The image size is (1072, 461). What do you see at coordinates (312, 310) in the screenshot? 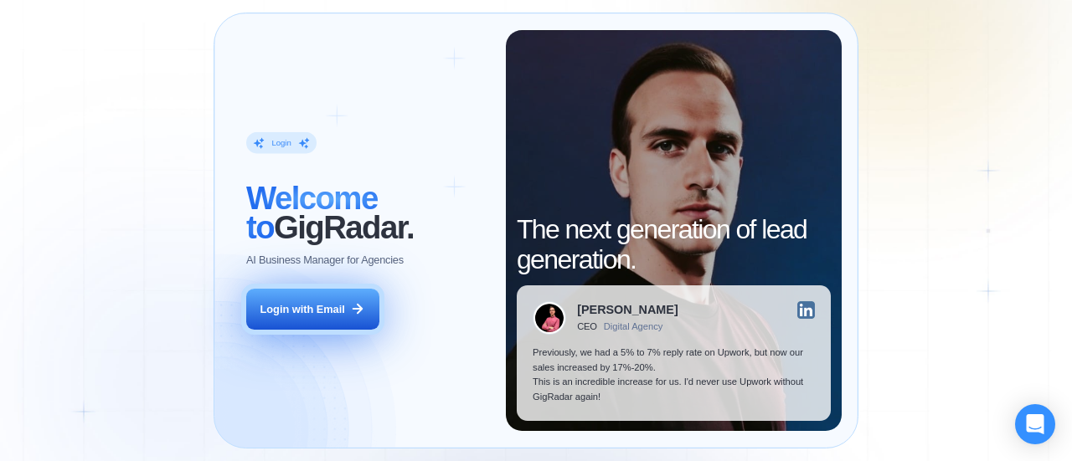
I see `button: Login with Email` at bounding box center [312, 310].